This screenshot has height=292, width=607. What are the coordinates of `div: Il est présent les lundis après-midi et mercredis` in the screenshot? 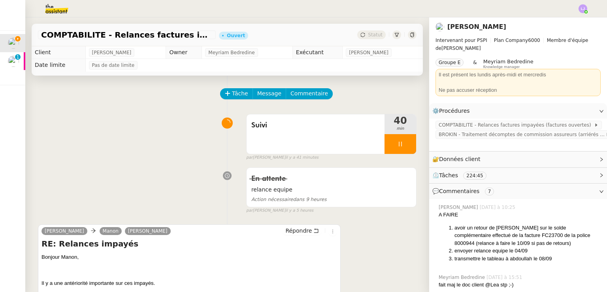 It's located at (518, 75).